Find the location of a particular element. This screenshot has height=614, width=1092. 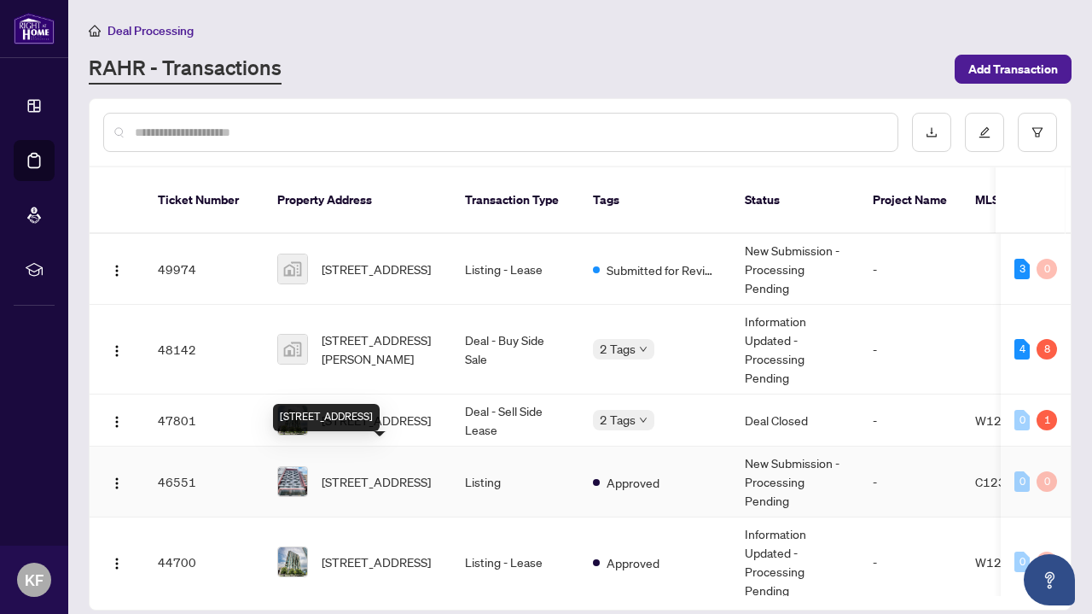

td: 47801 is located at coordinates (204, 420).